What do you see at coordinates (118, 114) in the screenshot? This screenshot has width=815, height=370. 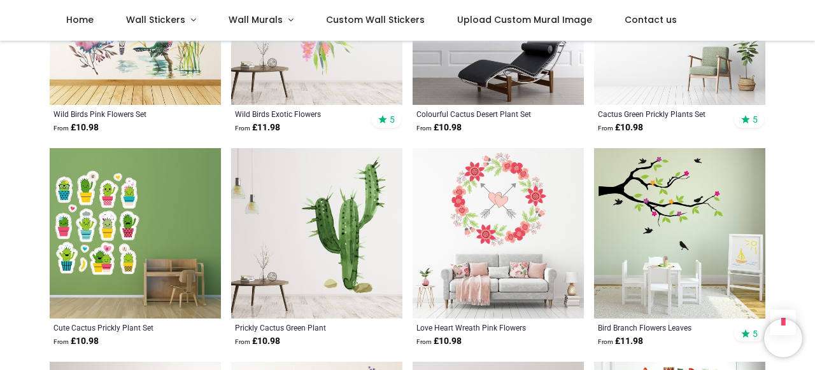 I see `a: Wild Birds Pink Flowers Set` at bounding box center [118, 114].